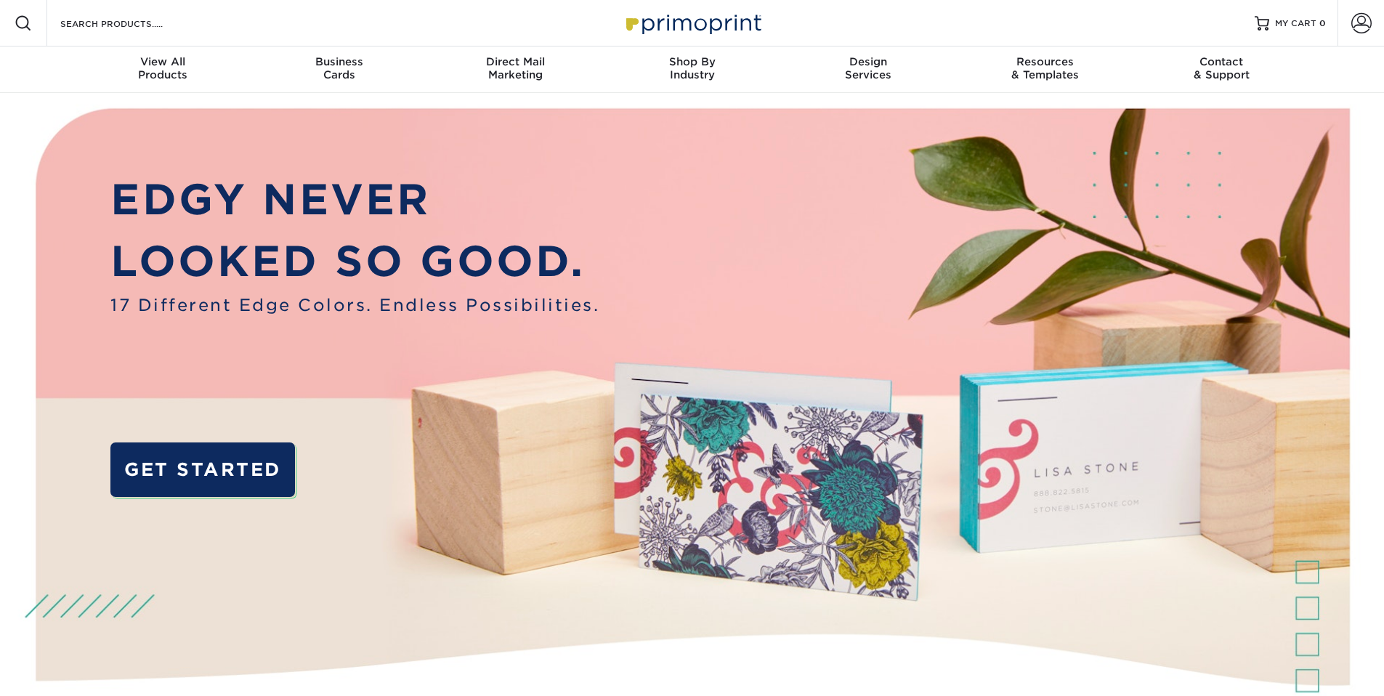 The image size is (1384, 696). Describe the element at coordinates (1221, 70) in the screenshot. I see `a: Contact& Support` at that location.